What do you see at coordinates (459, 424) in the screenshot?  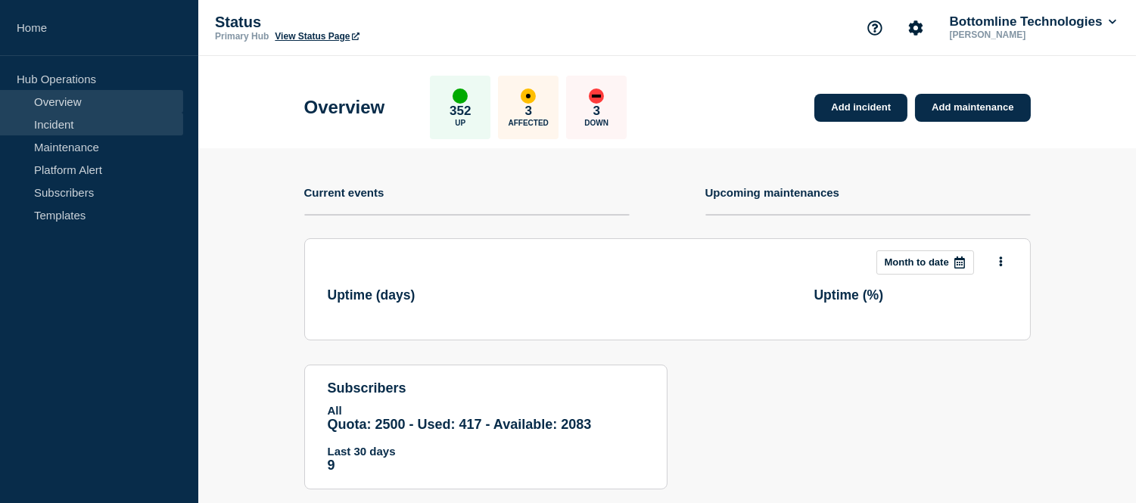 I see `span: Quota: 2500 - Used: 417 - Available: 2083` at bounding box center [459, 424].